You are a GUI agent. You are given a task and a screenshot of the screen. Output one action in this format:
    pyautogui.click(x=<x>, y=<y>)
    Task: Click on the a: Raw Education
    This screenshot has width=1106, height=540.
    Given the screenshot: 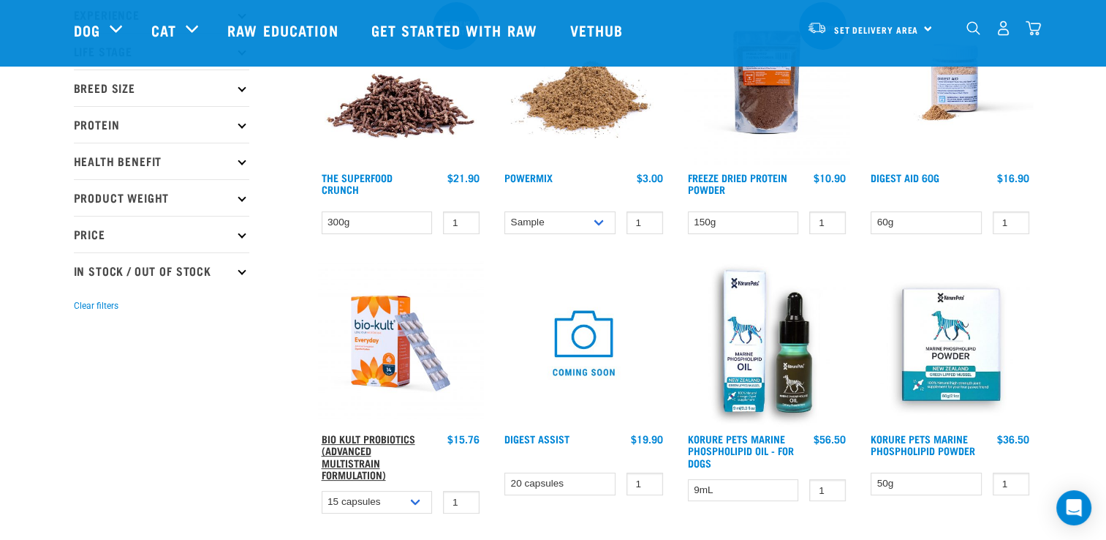 What is the action you would take?
    pyautogui.click(x=284, y=30)
    